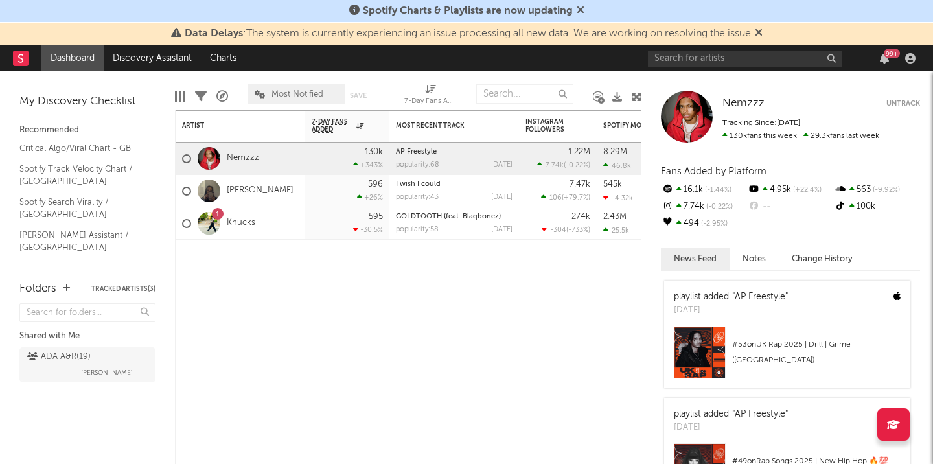 The width and height of the screenshot is (933, 464). What do you see at coordinates (241, 223) in the screenshot?
I see `a: Knucks` at bounding box center [241, 223].